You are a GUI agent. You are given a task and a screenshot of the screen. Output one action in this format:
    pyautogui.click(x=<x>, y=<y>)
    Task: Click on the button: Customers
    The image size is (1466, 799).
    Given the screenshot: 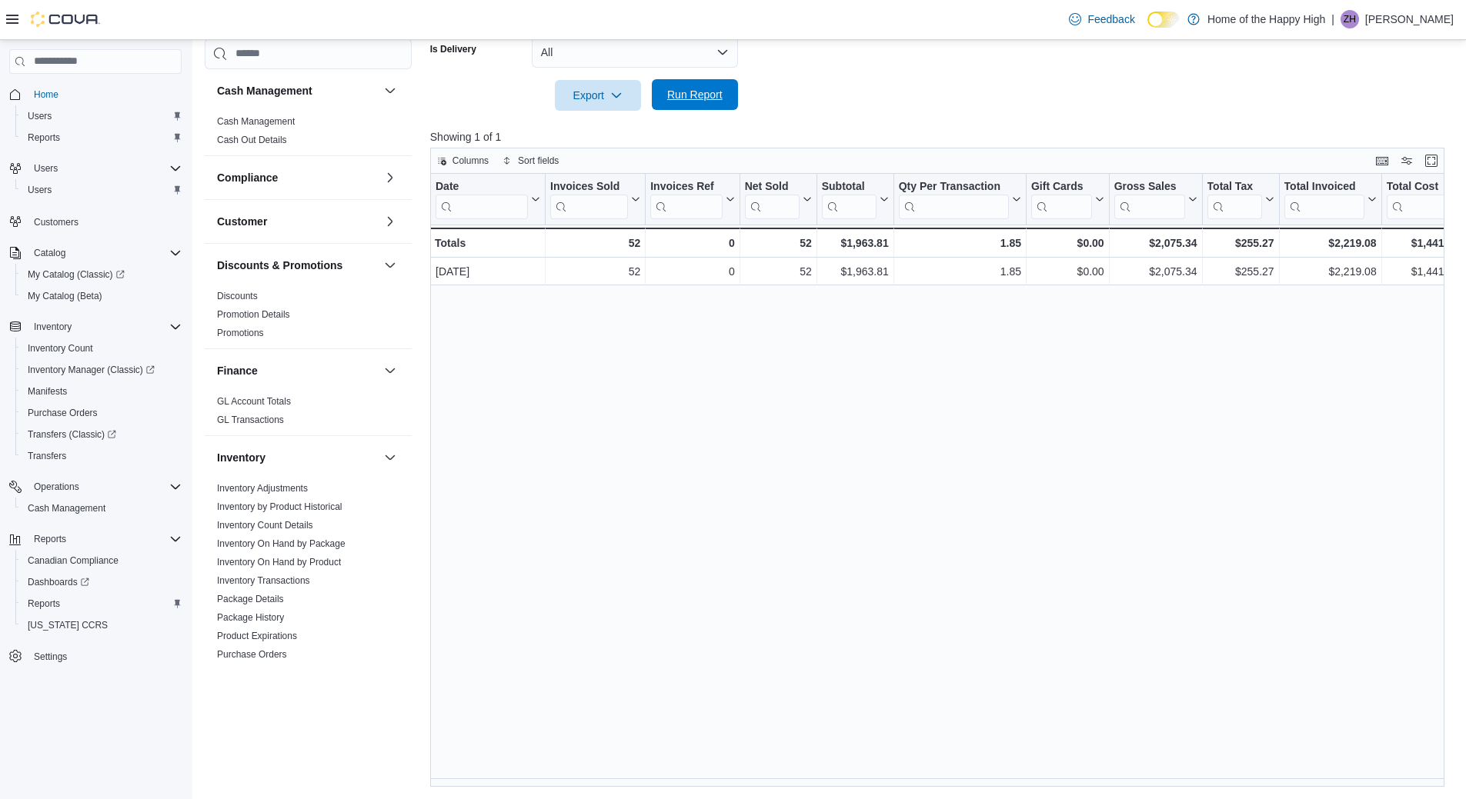 What is the action you would take?
    pyautogui.click(x=95, y=221)
    